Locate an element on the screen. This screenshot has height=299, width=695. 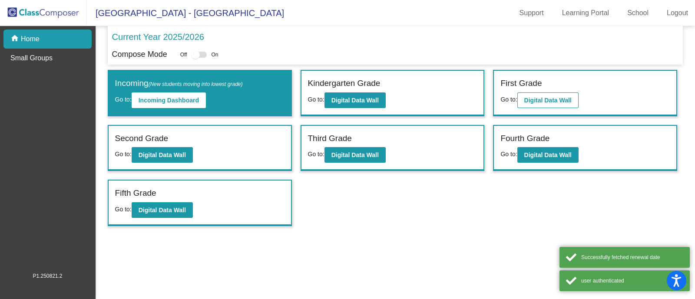
label: Fourth Grade is located at coordinates (525, 139).